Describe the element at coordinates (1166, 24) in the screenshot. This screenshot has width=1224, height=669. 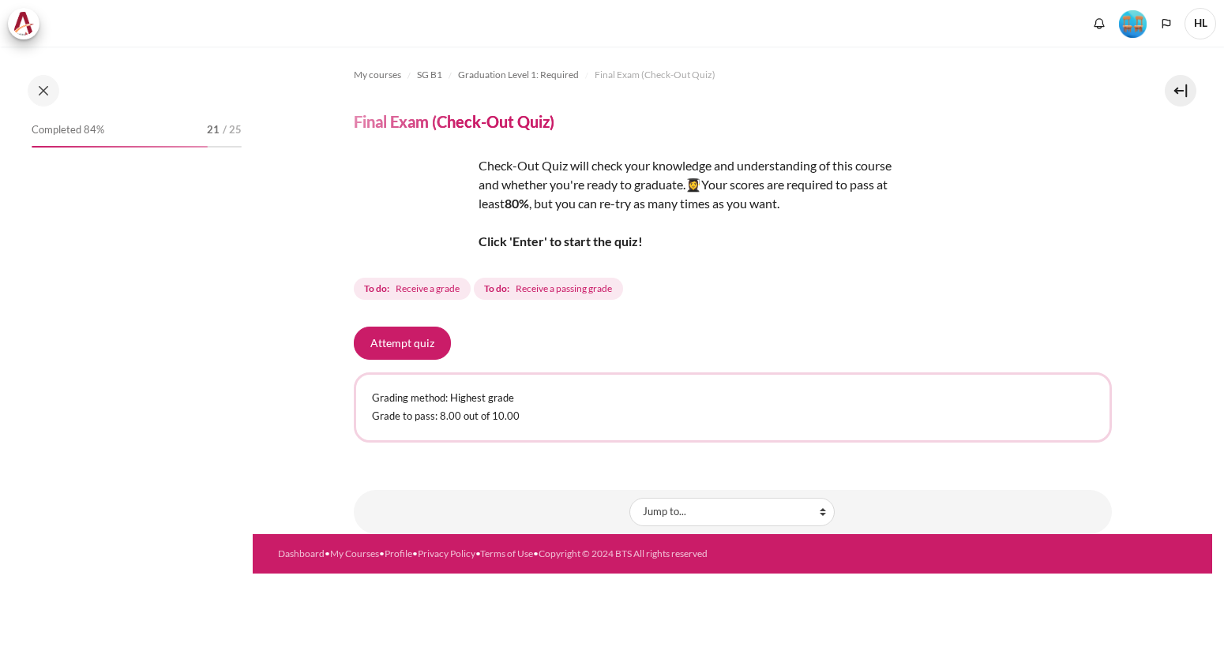
I see `button: Languages` at that location.